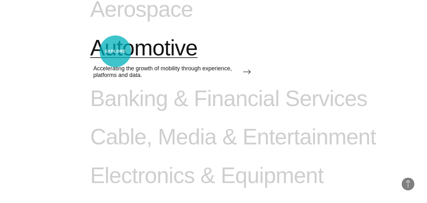 The image size is (427, 203). Describe the element at coordinates (229, 105) in the screenshot. I see `a: Banking & Financial Services` at that location.